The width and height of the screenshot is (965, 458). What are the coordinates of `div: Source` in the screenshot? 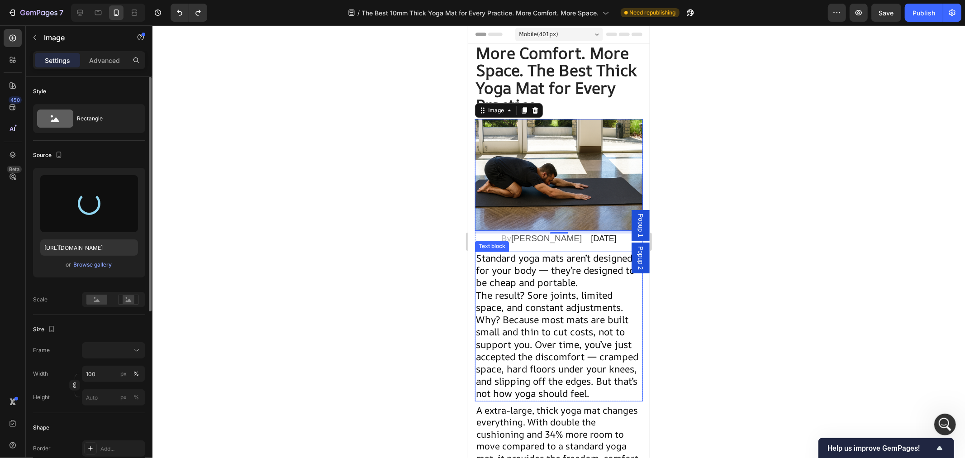 It's located at (48, 155).